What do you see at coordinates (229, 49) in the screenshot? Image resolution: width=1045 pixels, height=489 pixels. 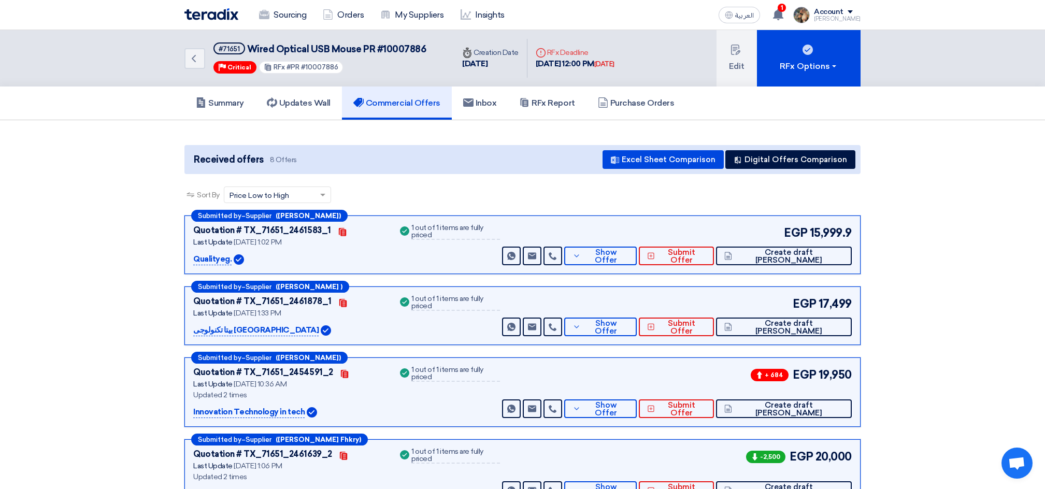 I see `div: #71651` at bounding box center [229, 49].